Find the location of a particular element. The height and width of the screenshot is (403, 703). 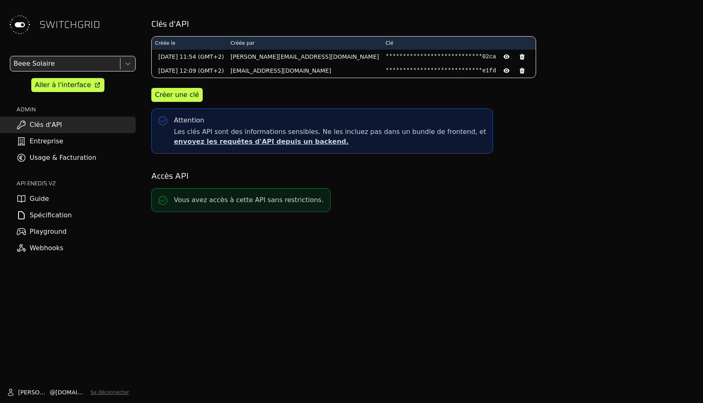

p: Vous avez accès à cette API sans restrictions. is located at coordinates (249, 200).